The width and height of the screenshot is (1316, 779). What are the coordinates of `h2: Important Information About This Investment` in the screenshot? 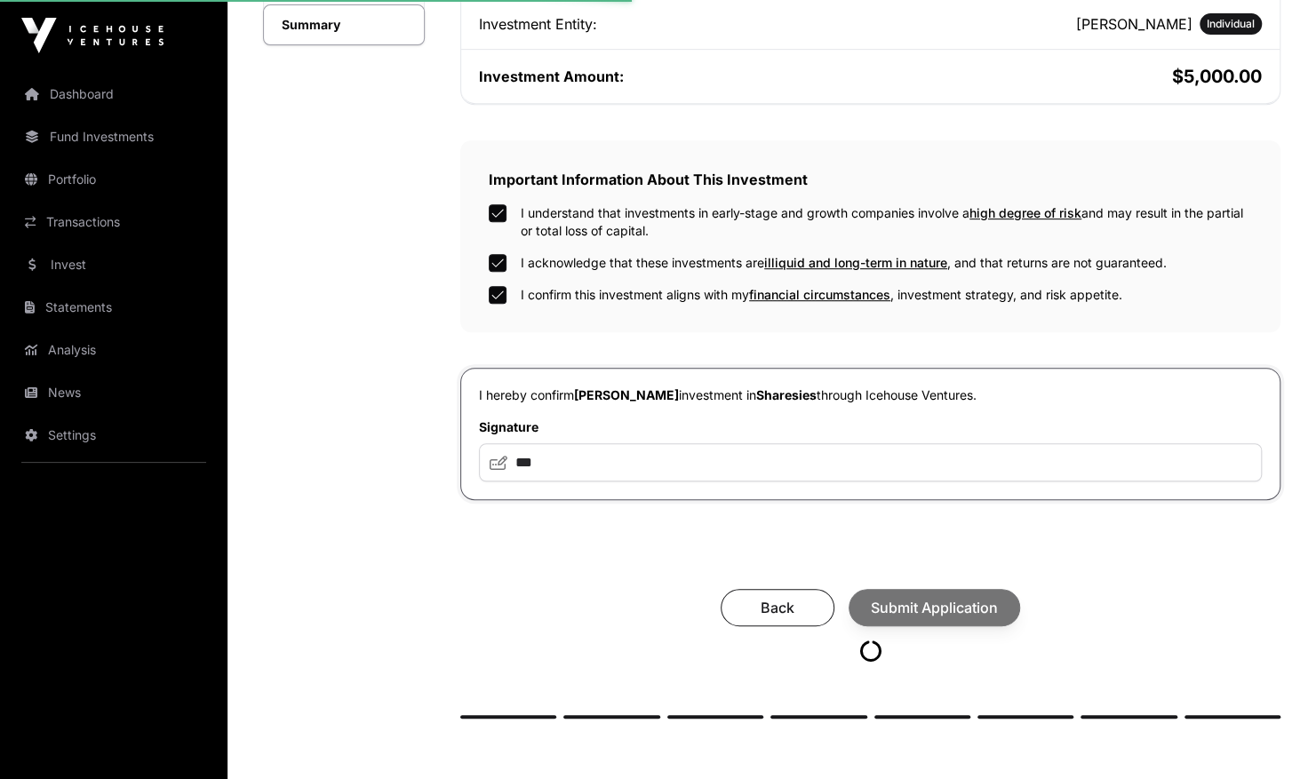 It's located at (870, 179).